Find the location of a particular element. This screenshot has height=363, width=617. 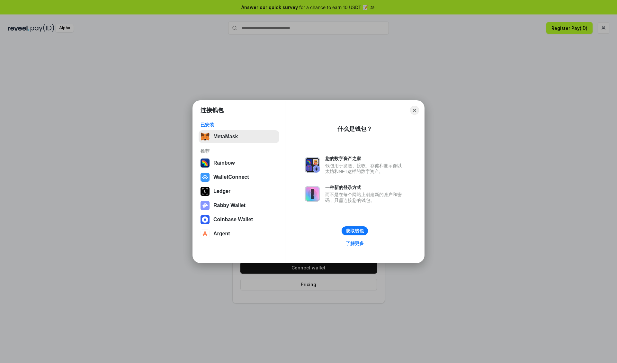

img: svg+xml,%3Csvg%20xmlns%3D%22http%3A%2F%2Fwww.w3.org%2F2000%2Fsvg%22%20width%3D%2228%22%20height%3... is located at coordinates (205, 191).